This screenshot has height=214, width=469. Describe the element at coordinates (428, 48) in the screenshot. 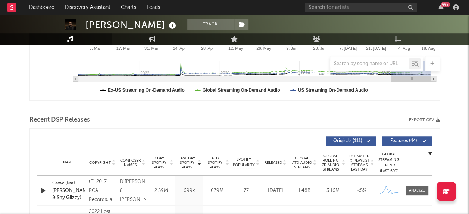

I see `text: 18. Aug` at that location.